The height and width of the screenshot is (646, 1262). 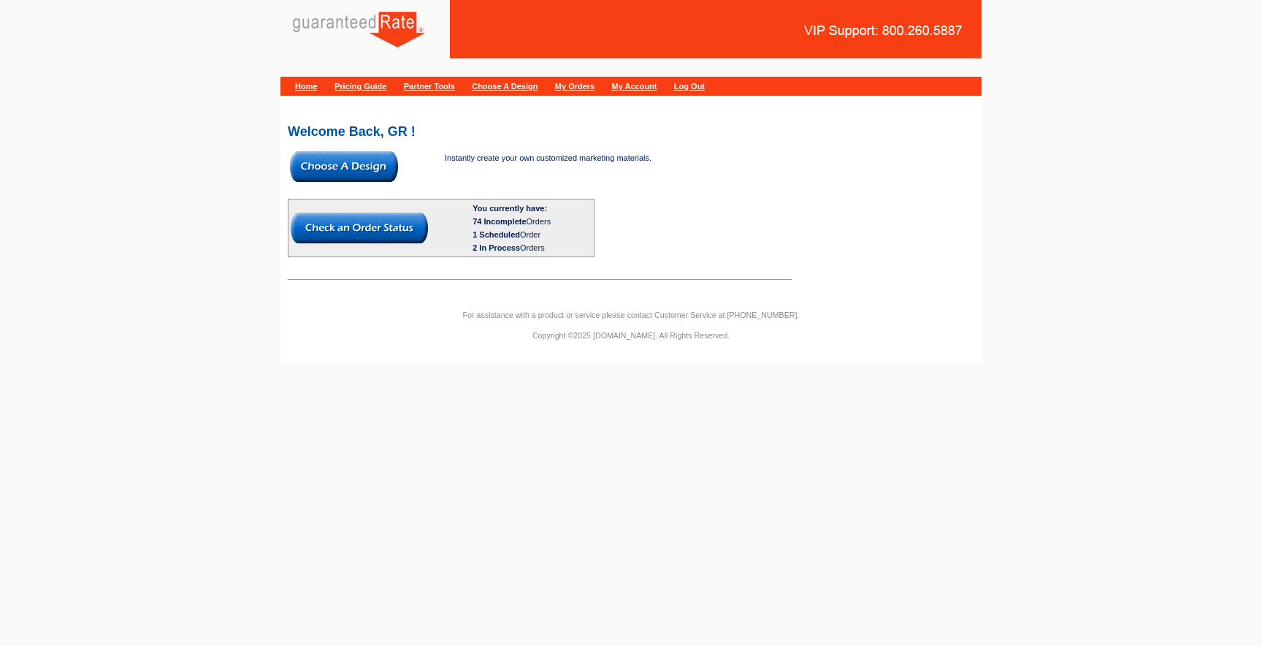 I want to click on img: button-check-order-status.gif, so click(x=359, y=228).